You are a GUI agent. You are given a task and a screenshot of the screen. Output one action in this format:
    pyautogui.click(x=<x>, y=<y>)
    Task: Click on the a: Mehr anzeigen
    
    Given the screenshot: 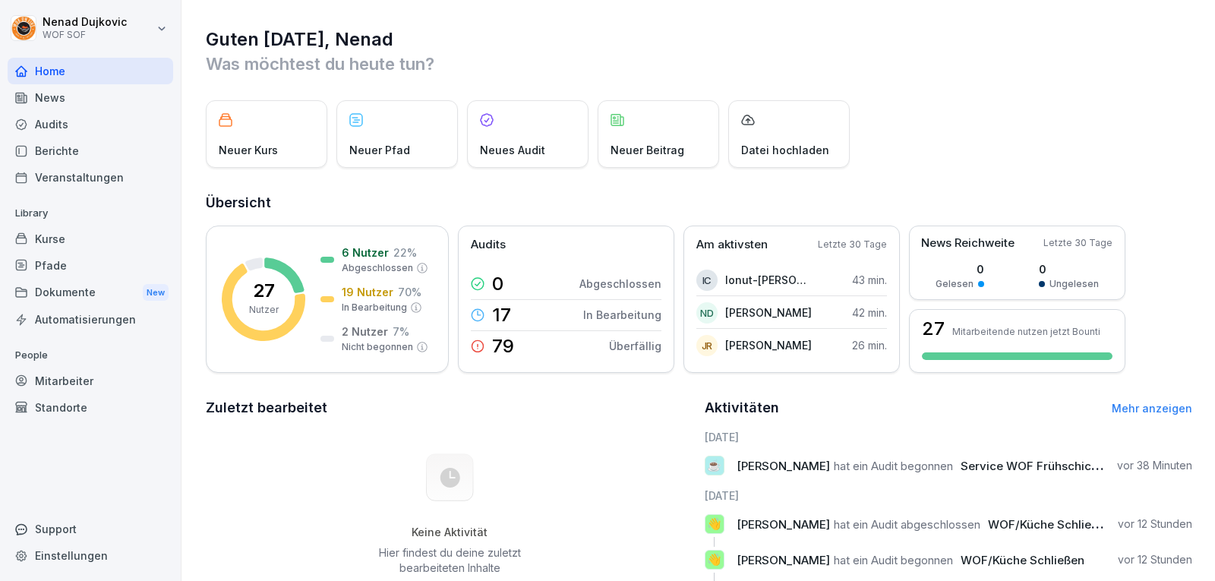 What is the action you would take?
    pyautogui.click(x=1152, y=408)
    